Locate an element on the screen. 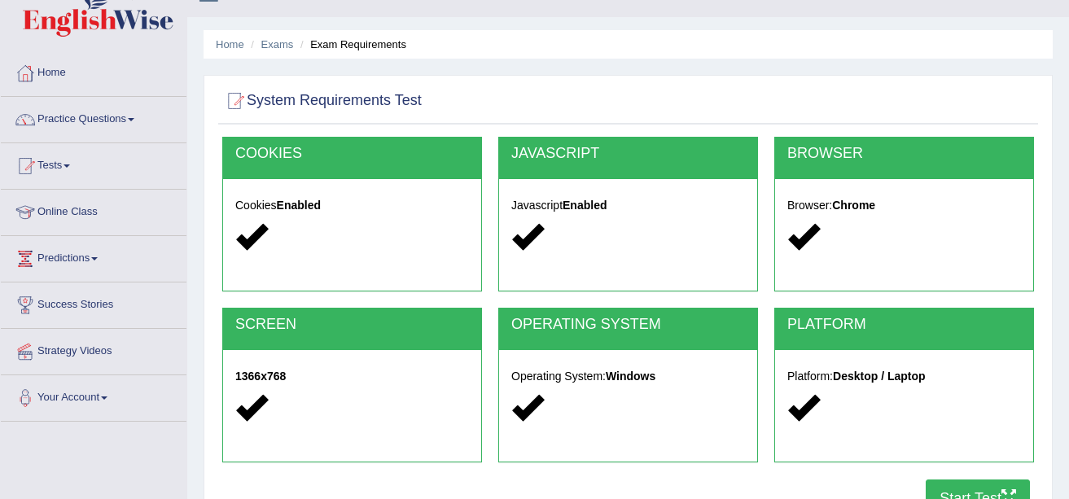 This screenshot has width=1069, height=499. strong: Desktop / Laptop is located at coordinates (880, 376).